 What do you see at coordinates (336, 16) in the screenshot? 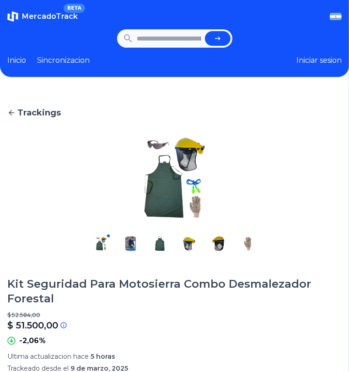
I see `img: Argentina` at bounding box center [336, 16].